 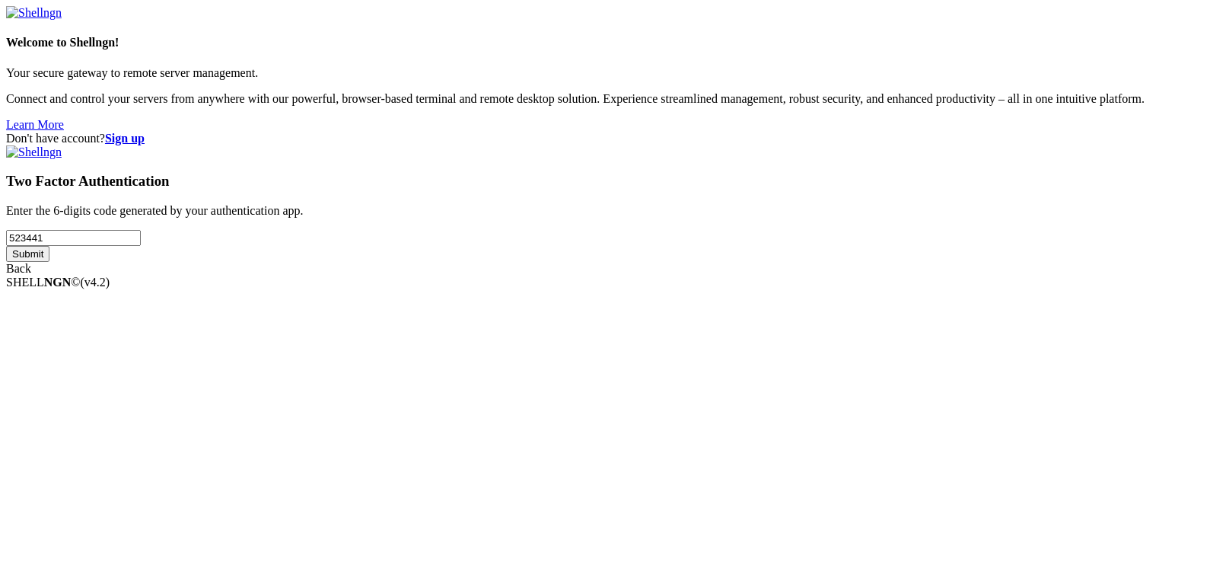 I want to click on b: NGN, so click(x=58, y=282).